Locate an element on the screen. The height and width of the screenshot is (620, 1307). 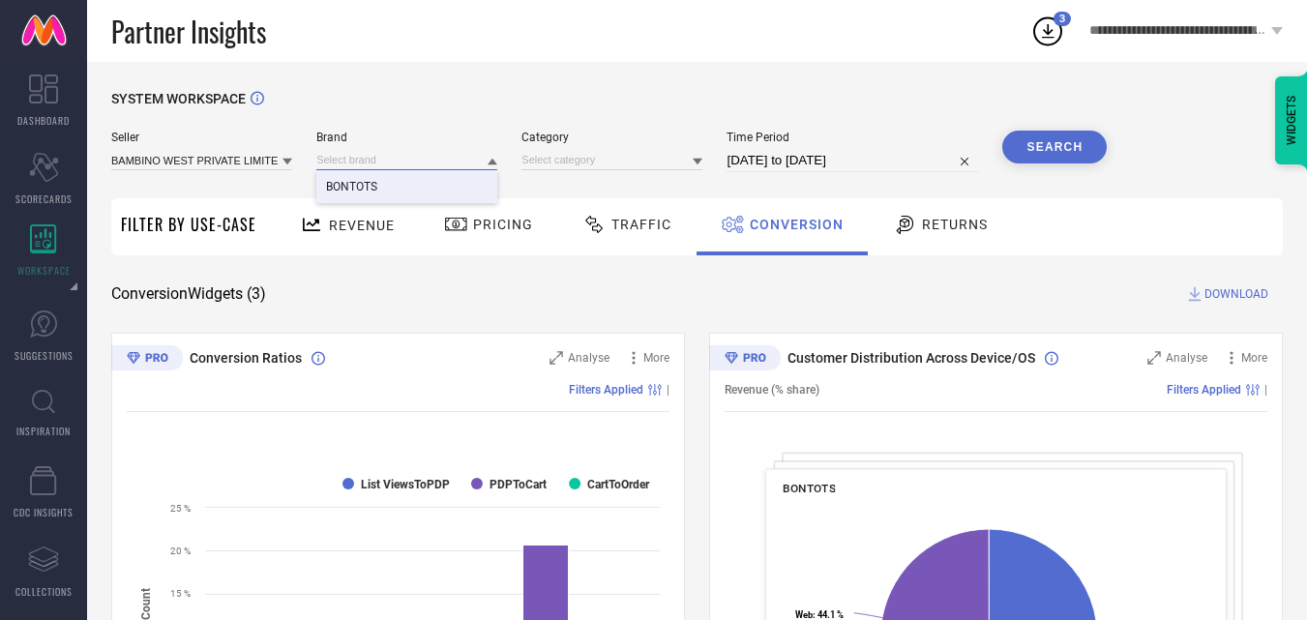
span: Customer Distribution Across Device/OS is located at coordinates (911, 358).